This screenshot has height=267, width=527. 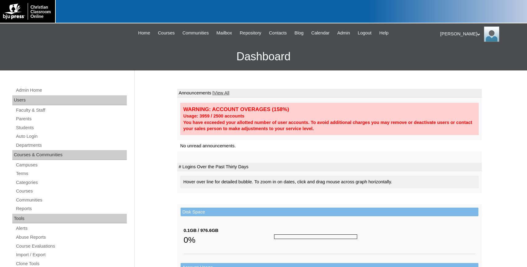 I want to click on span: Contacts, so click(x=278, y=33).